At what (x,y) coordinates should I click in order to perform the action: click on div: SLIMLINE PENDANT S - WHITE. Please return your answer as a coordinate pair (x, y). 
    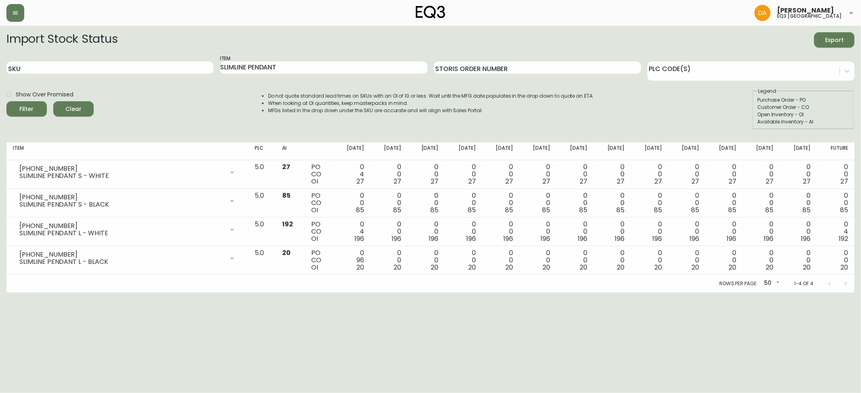
    Looking at the image, I should click on (122, 176).